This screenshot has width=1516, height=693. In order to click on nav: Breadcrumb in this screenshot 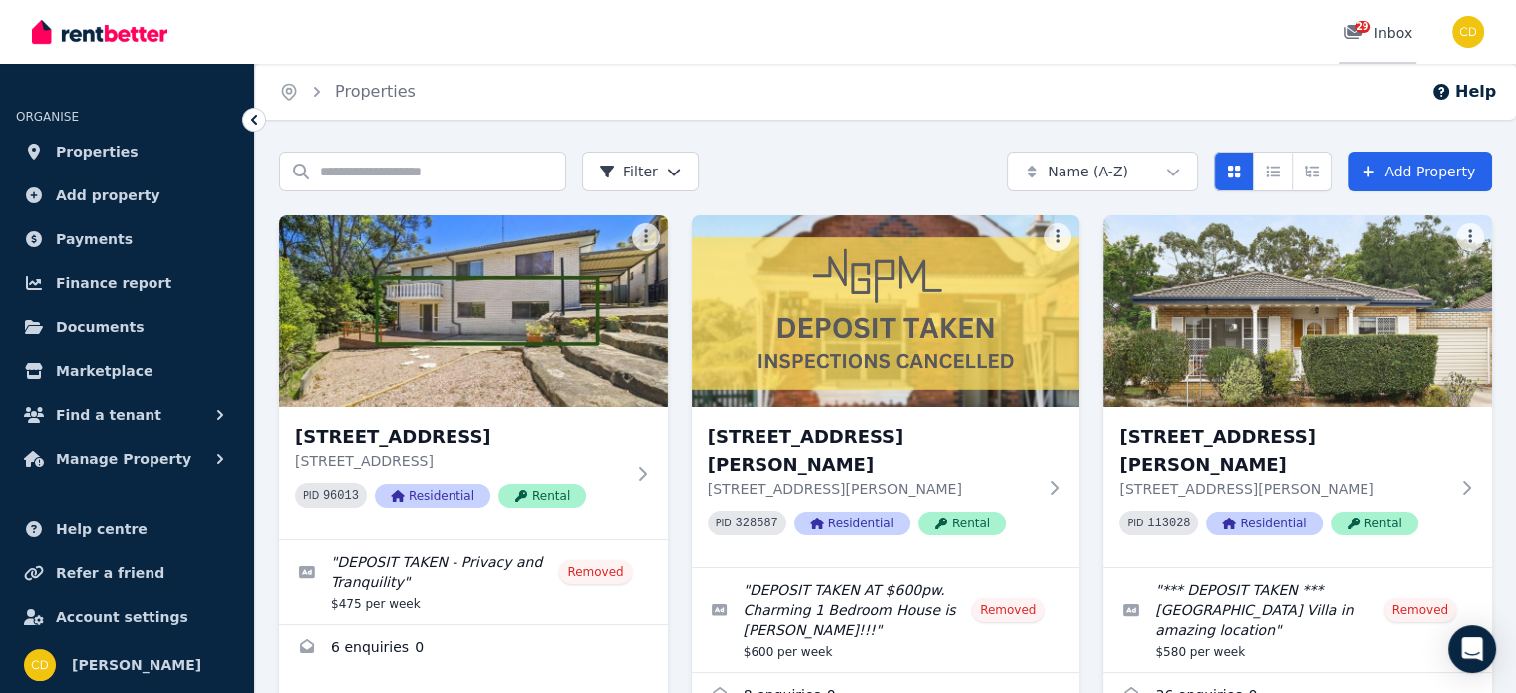, I will do `click(347, 92)`.